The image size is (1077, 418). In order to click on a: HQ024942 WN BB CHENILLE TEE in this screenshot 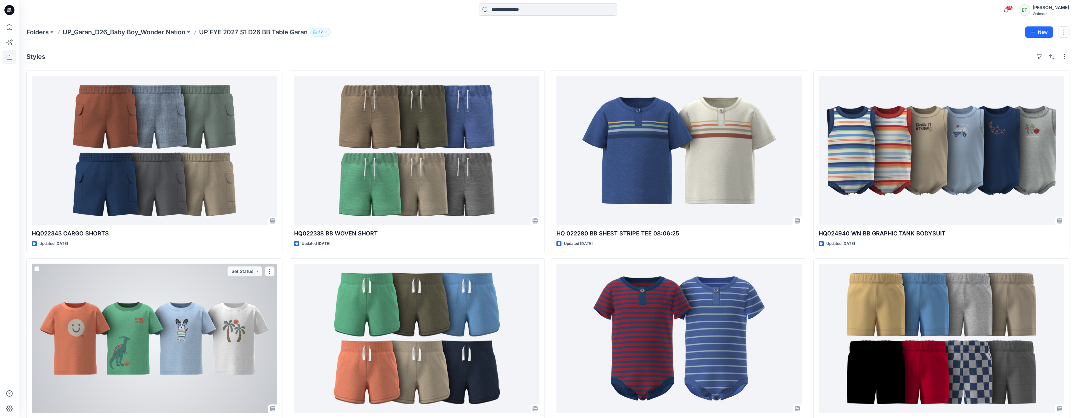, I will do `click(154, 338)`.